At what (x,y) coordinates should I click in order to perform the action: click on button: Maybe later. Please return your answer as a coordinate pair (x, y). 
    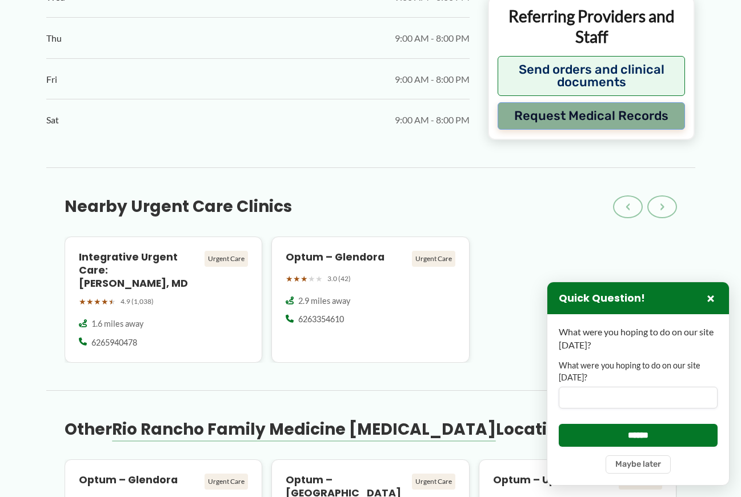
    Looking at the image, I should click on (638, 464).